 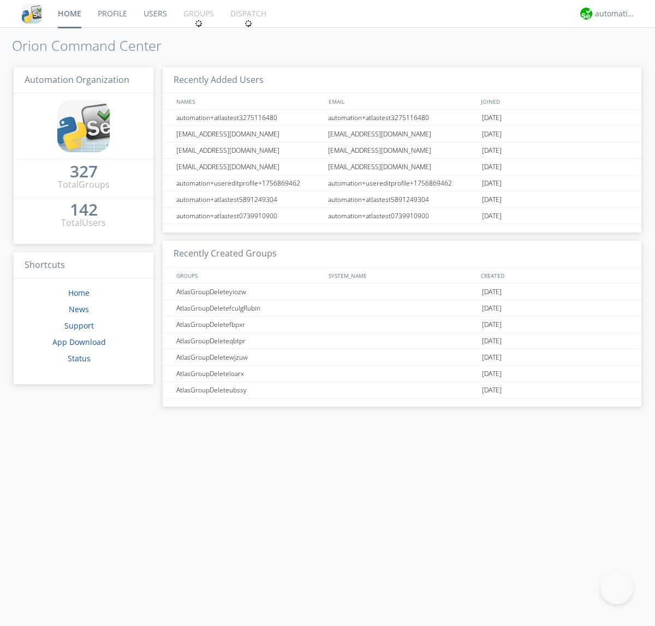 I want to click on div: 327, so click(x=84, y=171).